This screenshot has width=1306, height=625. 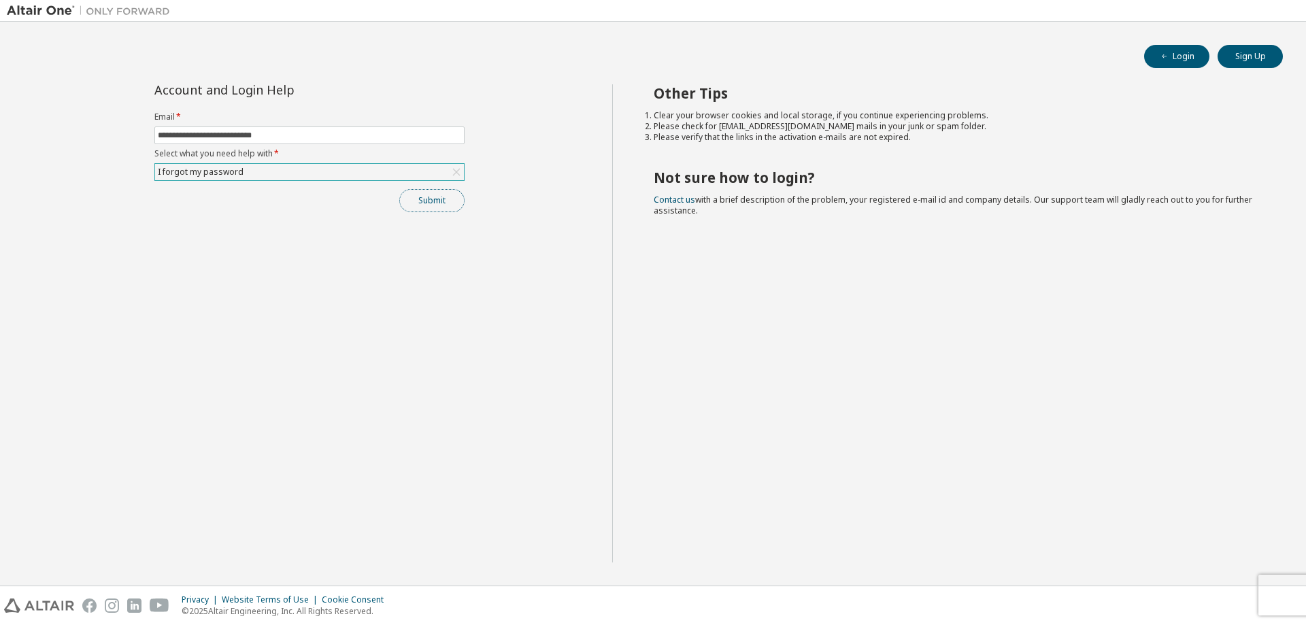 I want to click on h2: Not sure how to login?, so click(x=957, y=178).